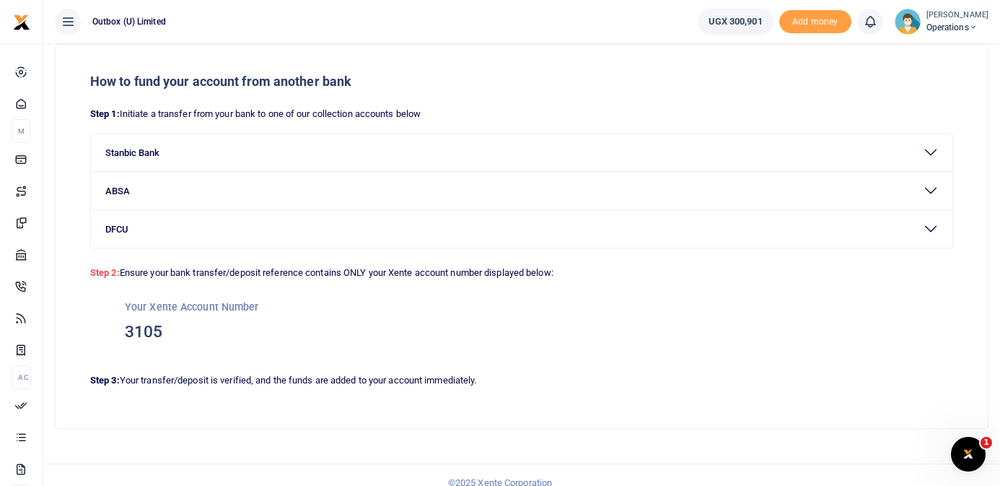 The height and width of the screenshot is (486, 1000). What do you see at coordinates (522, 114) in the screenshot?
I see `p: Initiate a transfer from your bank to one of our collection accounts below` at bounding box center [522, 114].